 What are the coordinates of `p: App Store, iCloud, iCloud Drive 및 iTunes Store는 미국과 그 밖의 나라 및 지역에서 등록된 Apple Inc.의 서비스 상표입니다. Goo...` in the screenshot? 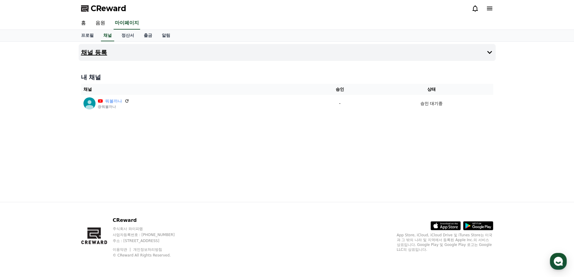 It's located at (445, 242).